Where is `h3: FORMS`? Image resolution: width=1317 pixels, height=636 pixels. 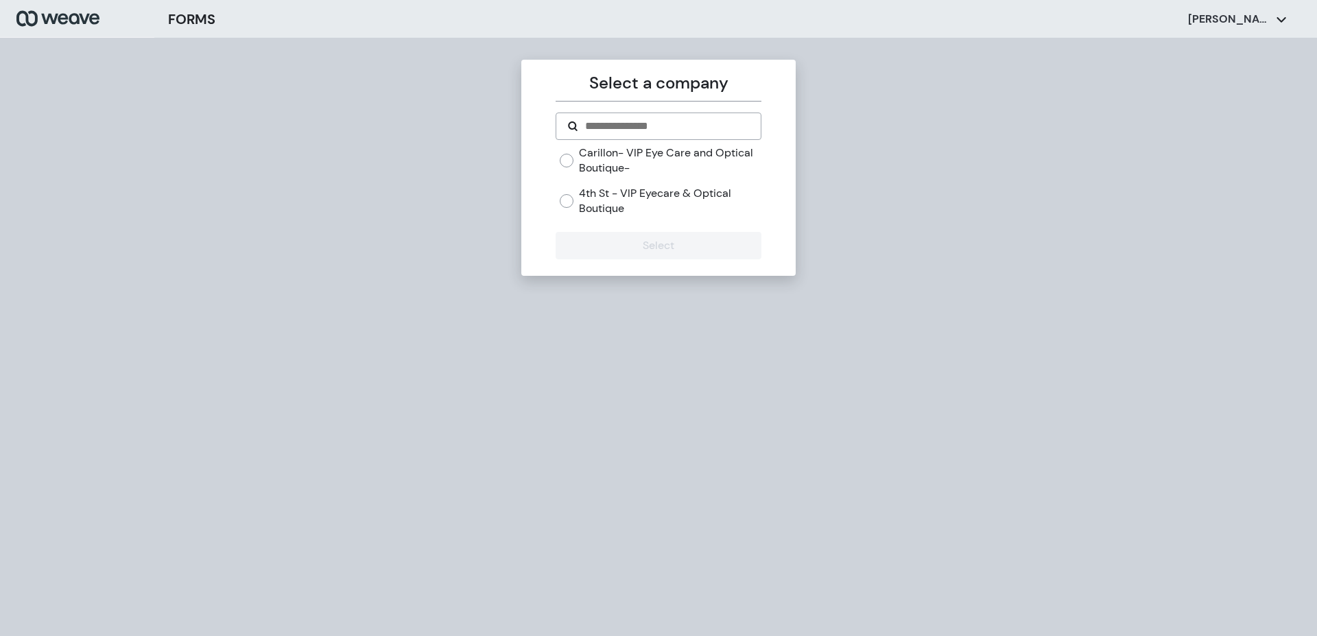
h3: FORMS is located at coordinates (191, 19).